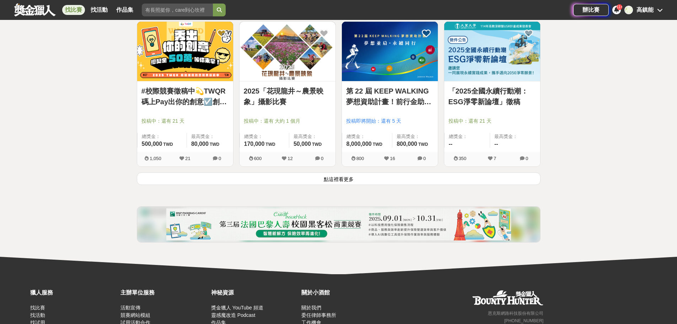 This screenshot has height=324, width=677. I want to click on a: 競賽網站模組, so click(135, 315).